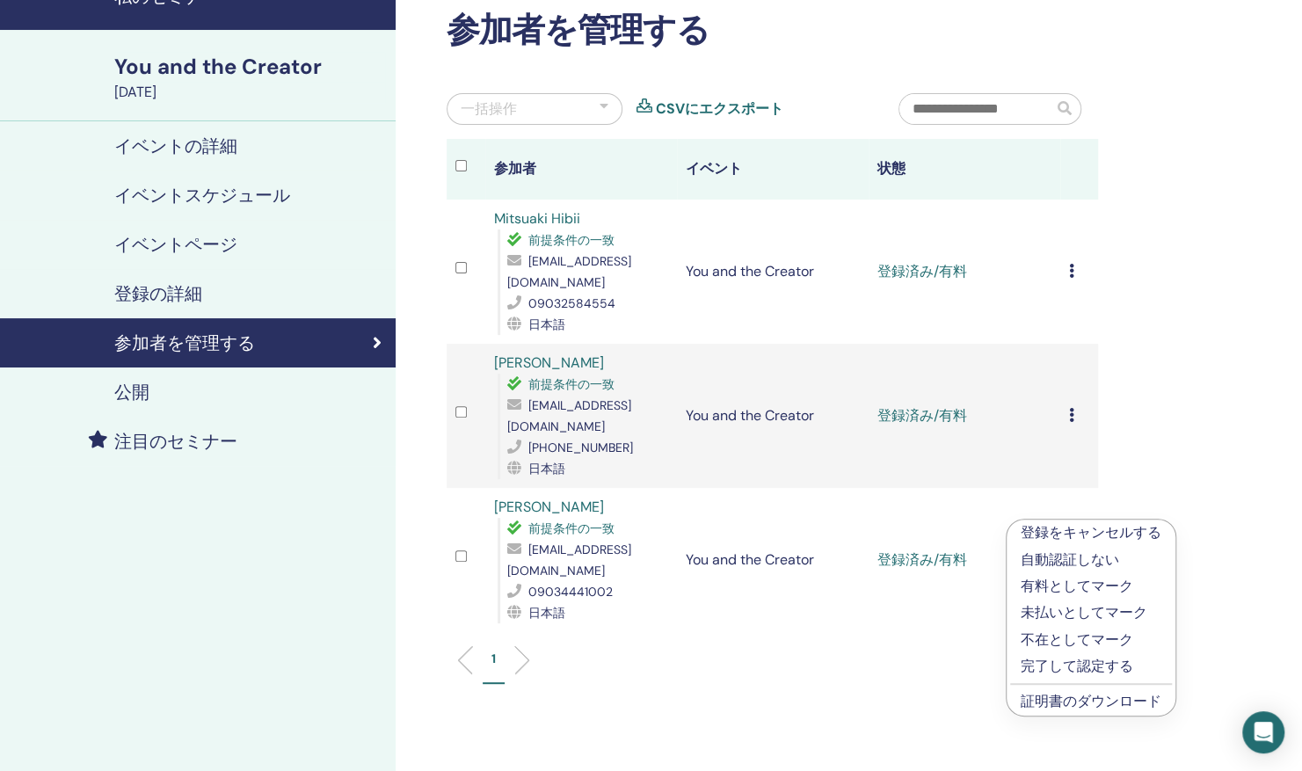 This screenshot has width=1302, height=771. What do you see at coordinates (250, 67) in the screenshot?
I see `div: You and the Creator` at bounding box center [250, 67].